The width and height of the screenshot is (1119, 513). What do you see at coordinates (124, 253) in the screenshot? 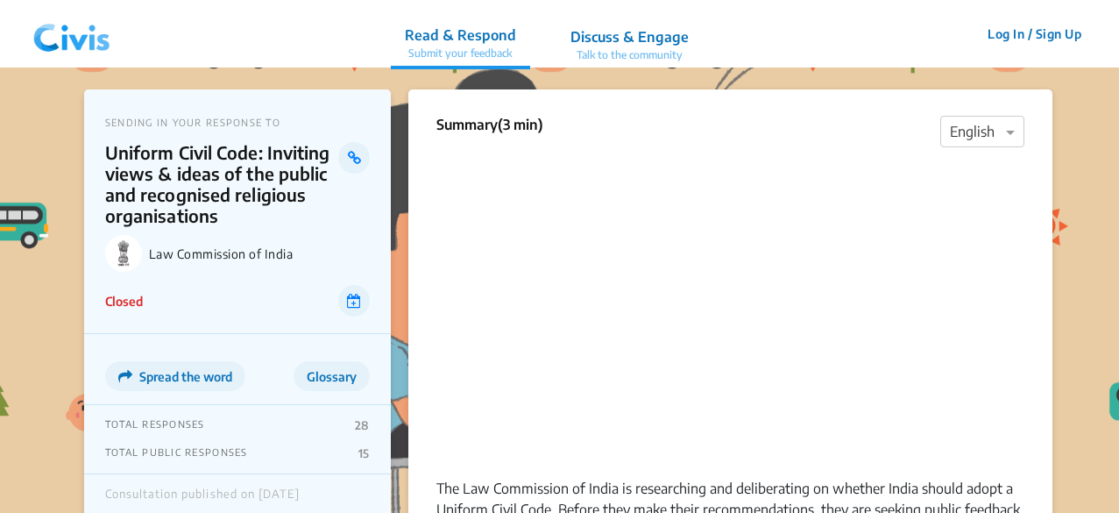
I see `img: Law Commission of India logo` at bounding box center [124, 253].